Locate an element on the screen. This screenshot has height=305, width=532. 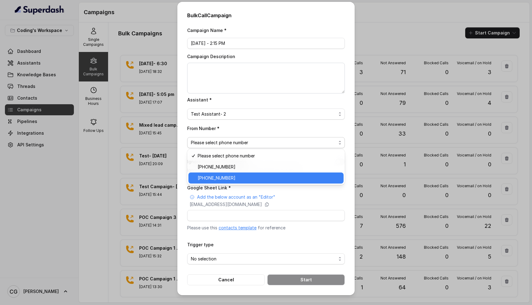
button: Please select phone number is located at coordinates (266, 143).